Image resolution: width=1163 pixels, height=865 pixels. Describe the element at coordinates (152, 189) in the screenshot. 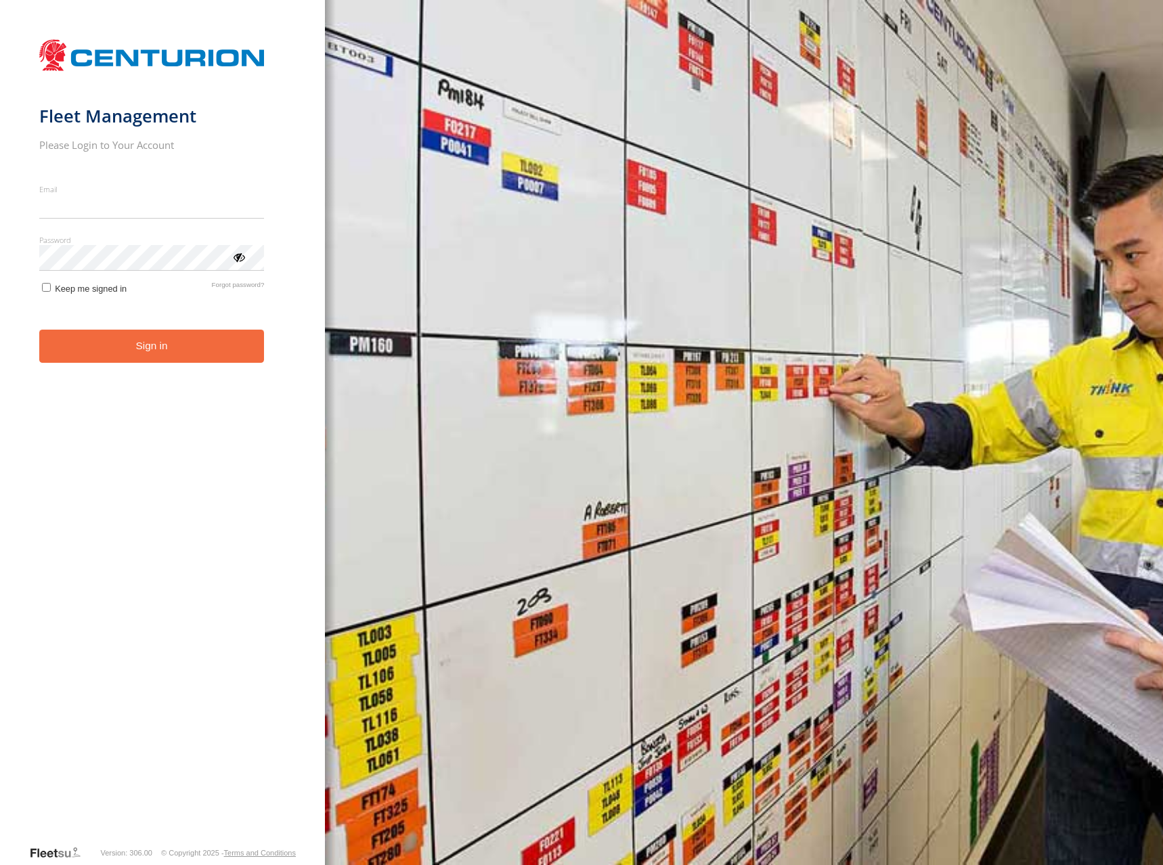

I see `label: Email` at that location.